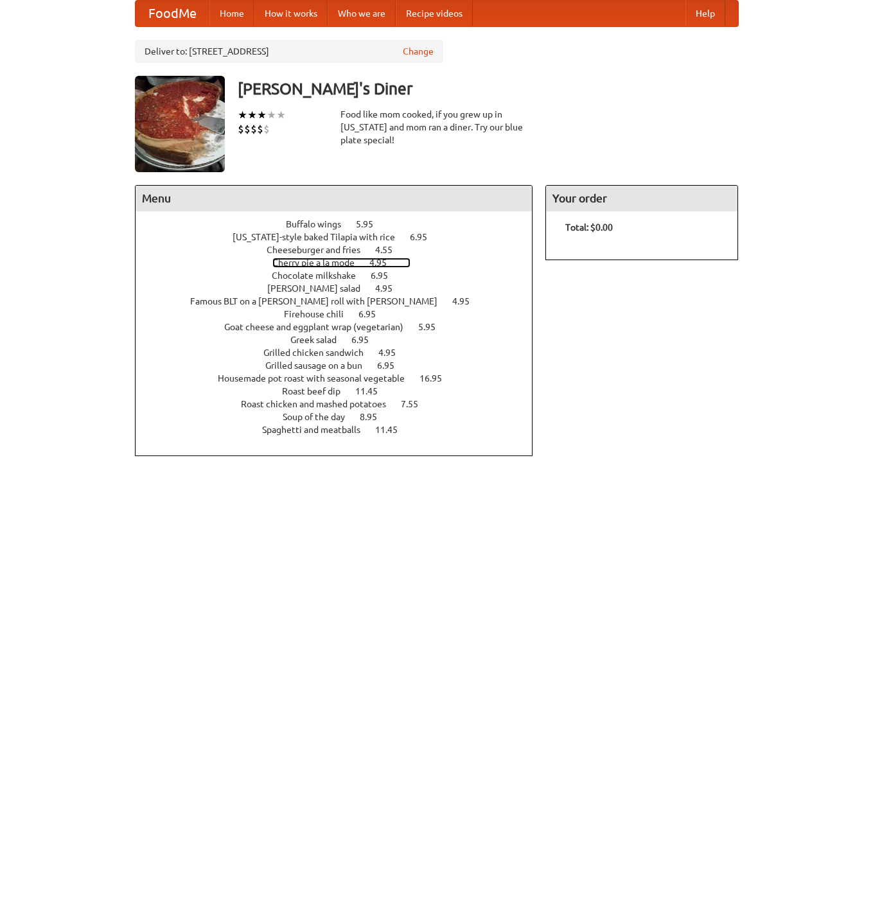  Describe the element at coordinates (642, 199) in the screenshot. I see `h4: Your order` at that location.